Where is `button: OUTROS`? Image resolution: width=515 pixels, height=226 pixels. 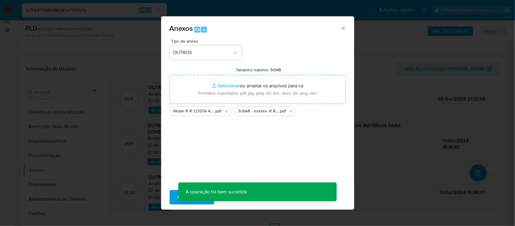 button: OUTROS is located at coordinates (206, 52).